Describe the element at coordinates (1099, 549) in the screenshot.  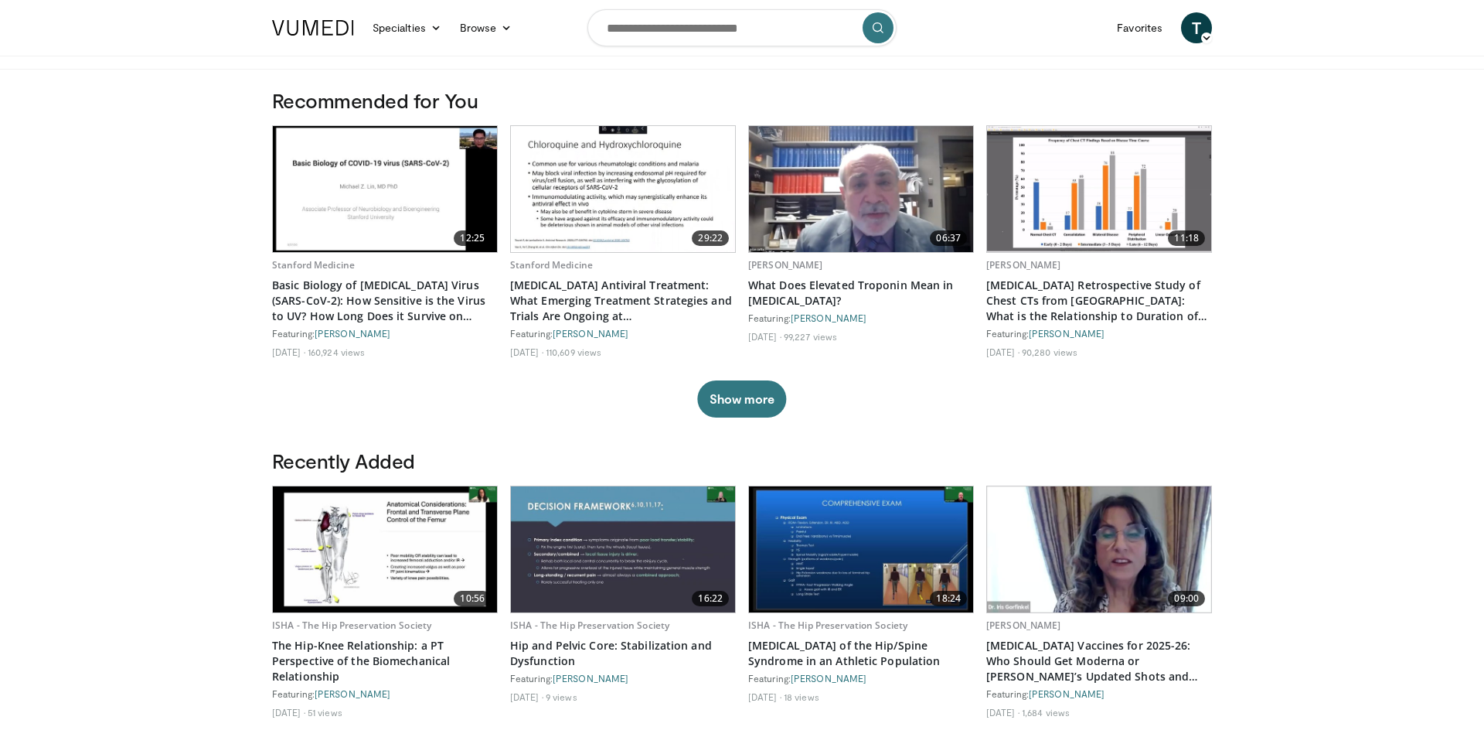
I see `img: d9ddfd97-e350-47c1-a34d-5d400e773739.620x360_q85_upscale.jpg` at that location.